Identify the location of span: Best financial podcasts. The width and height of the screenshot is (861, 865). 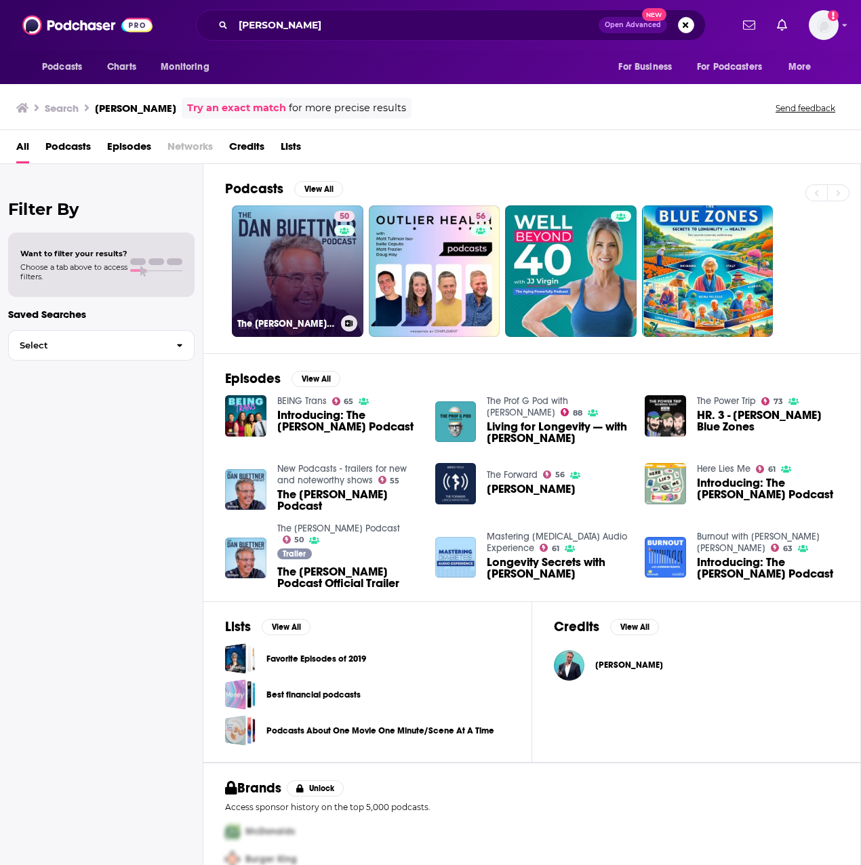
(240, 694).